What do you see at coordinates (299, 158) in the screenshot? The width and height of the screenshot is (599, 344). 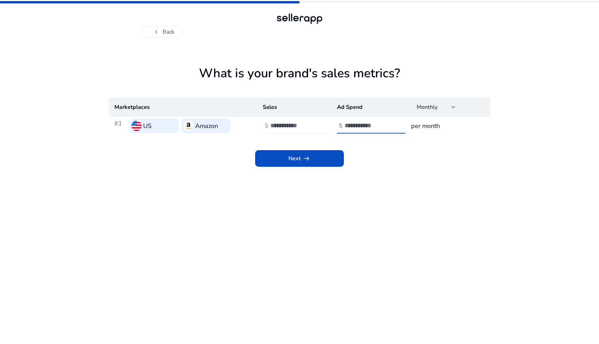 I see `button: Nextarrow_right_alt` at bounding box center [299, 158].